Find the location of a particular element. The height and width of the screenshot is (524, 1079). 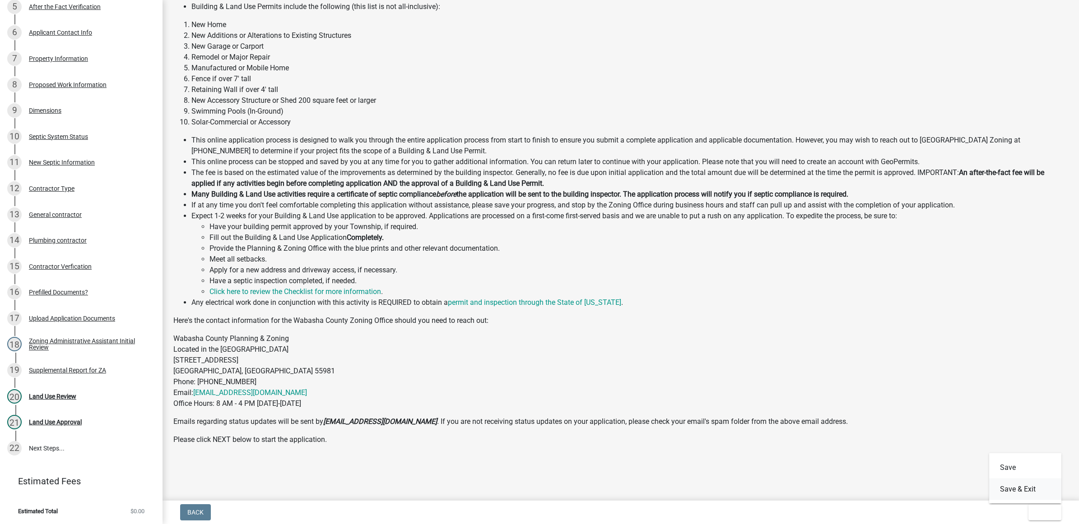

li: New Home is located at coordinates (630, 25).